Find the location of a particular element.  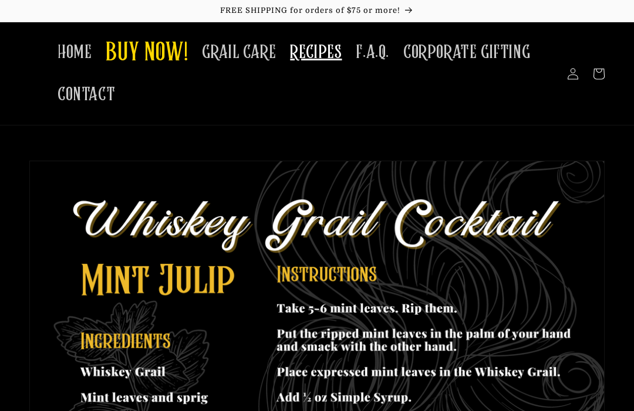

span: BUY NOW! is located at coordinates (147, 53).